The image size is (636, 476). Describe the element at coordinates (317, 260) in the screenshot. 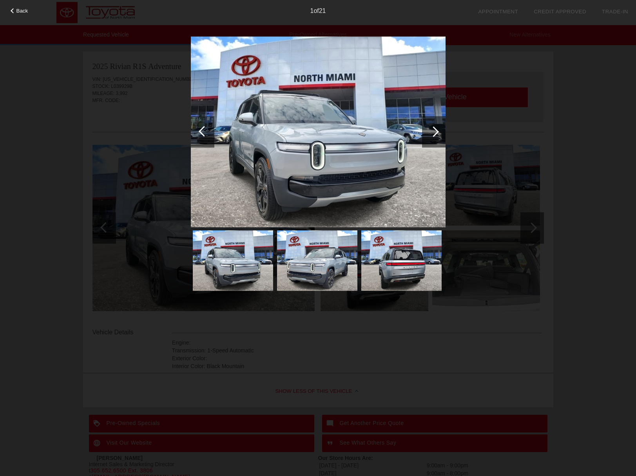

I see `img: 8d23186f10fed6d7c98b2a13216b35e1x.jpg` at that location.